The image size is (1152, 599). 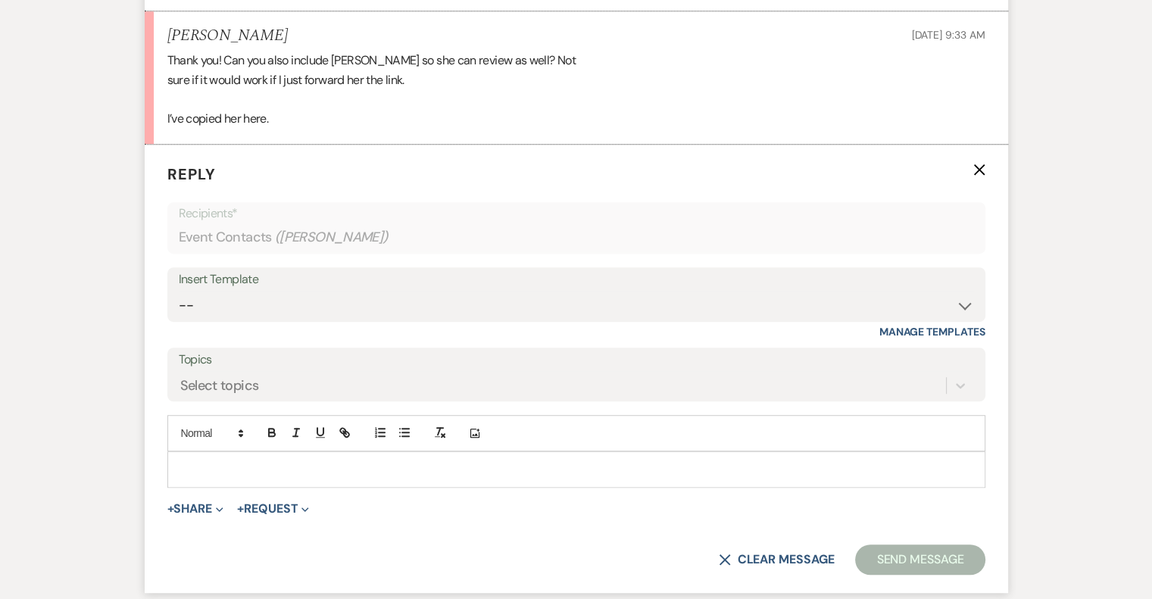 I want to click on button: Send Message, so click(x=920, y=560).